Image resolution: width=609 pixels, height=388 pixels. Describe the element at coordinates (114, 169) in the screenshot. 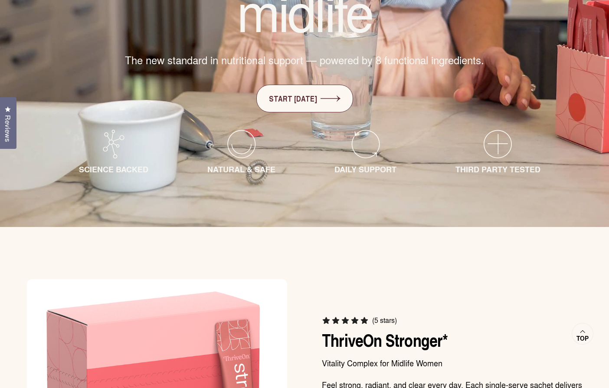

I see `span: SCIENCE BACKED` at that location.